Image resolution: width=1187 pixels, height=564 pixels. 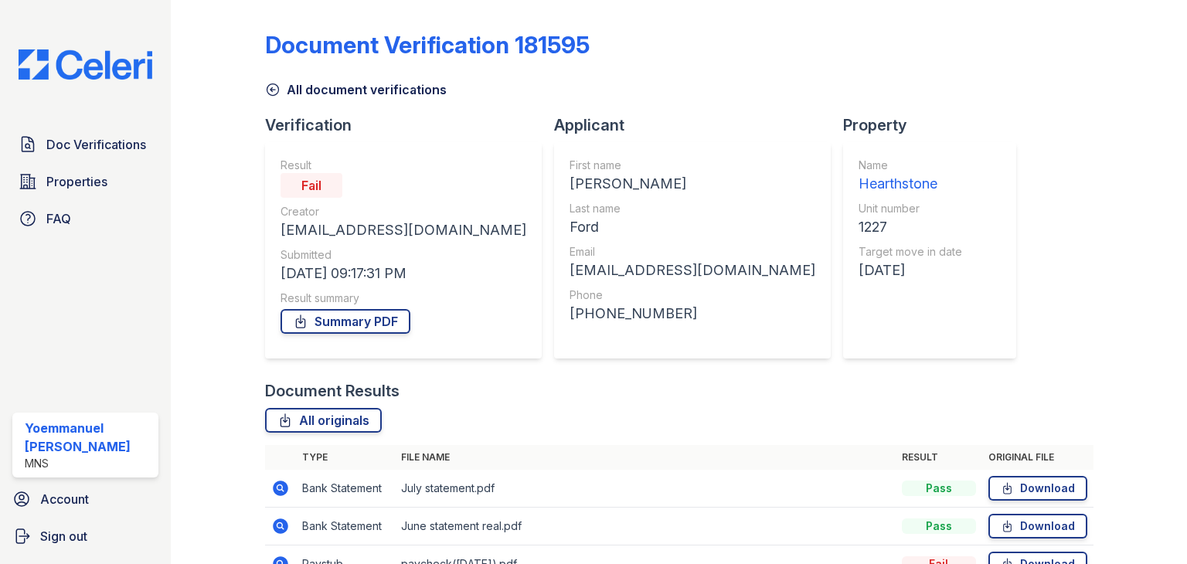 I want to click on th: File name, so click(x=645, y=458).